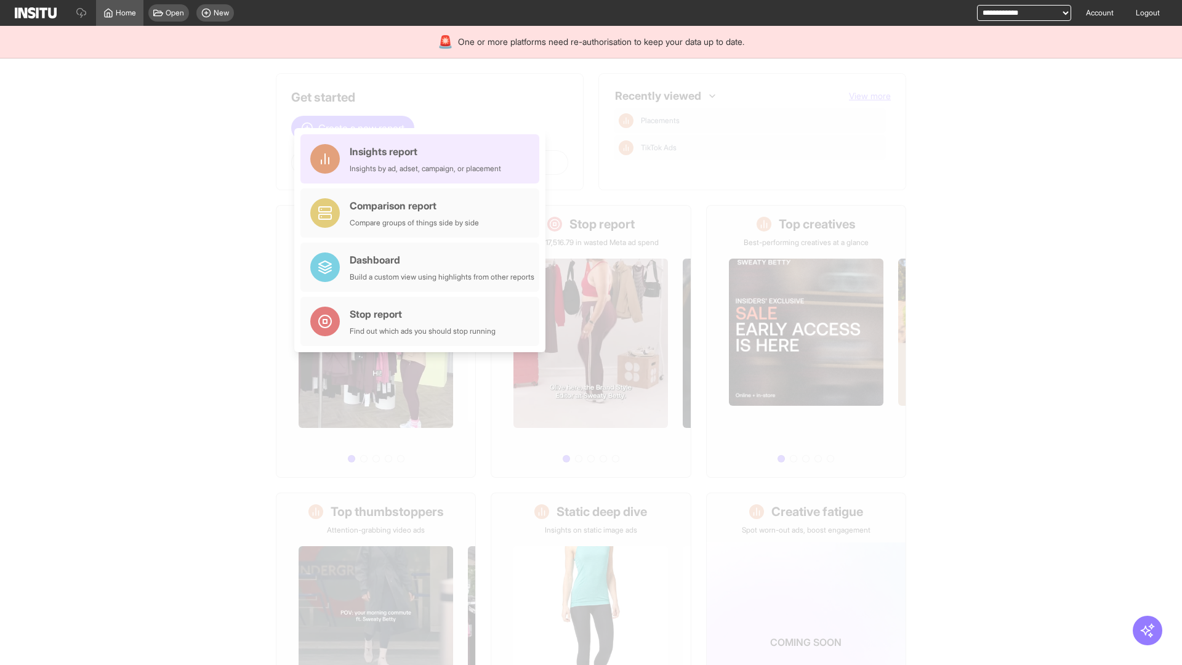 Image resolution: width=1182 pixels, height=665 pixels. Describe the element at coordinates (175, 13) in the screenshot. I see `span: Open` at that location.